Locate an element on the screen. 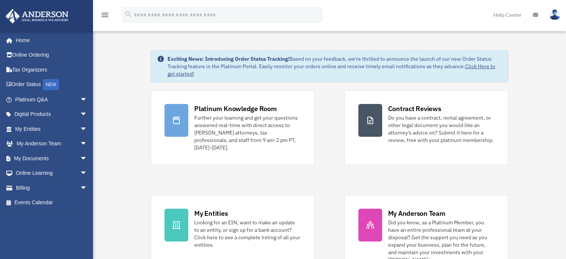  a: Events Calendar is located at coordinates (52, 202).